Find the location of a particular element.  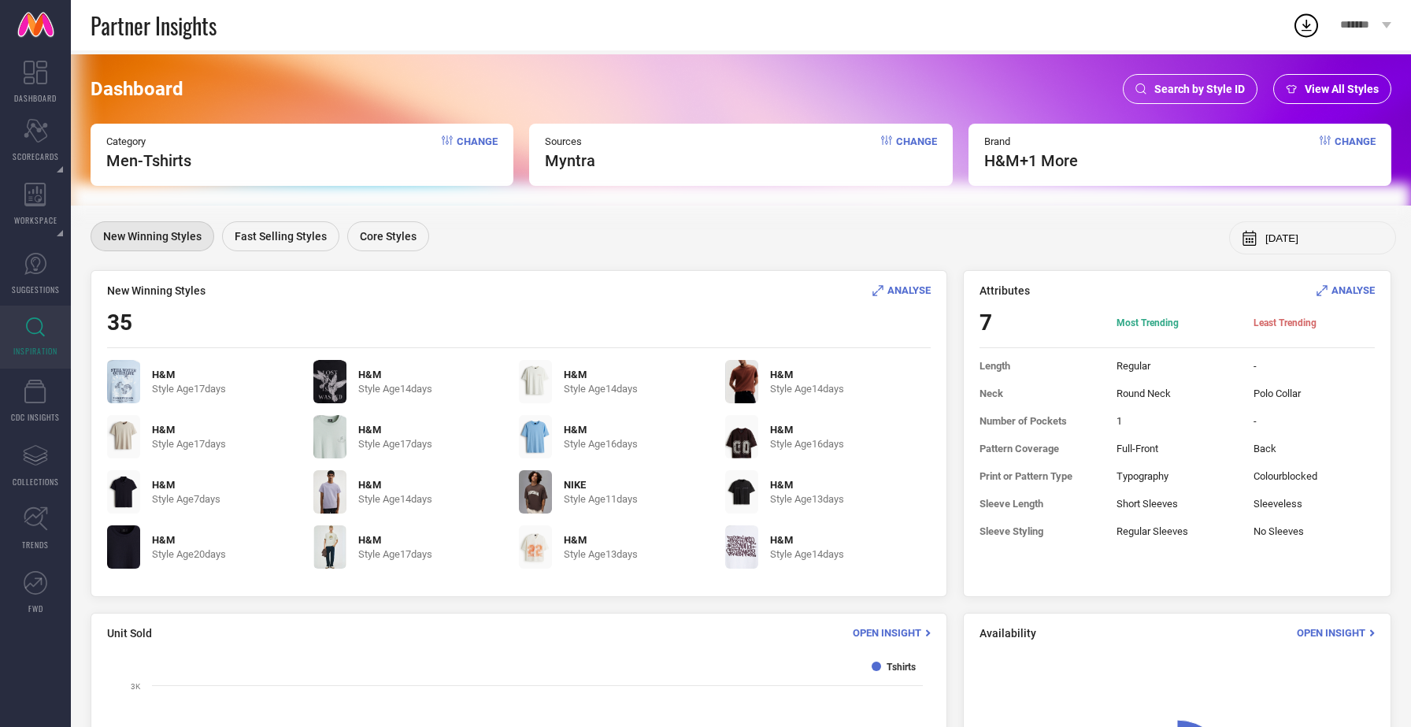

span: myntra is located at coordinates (570, 161).